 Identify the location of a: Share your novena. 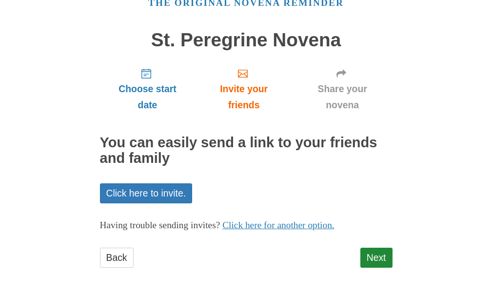
(343, 89).